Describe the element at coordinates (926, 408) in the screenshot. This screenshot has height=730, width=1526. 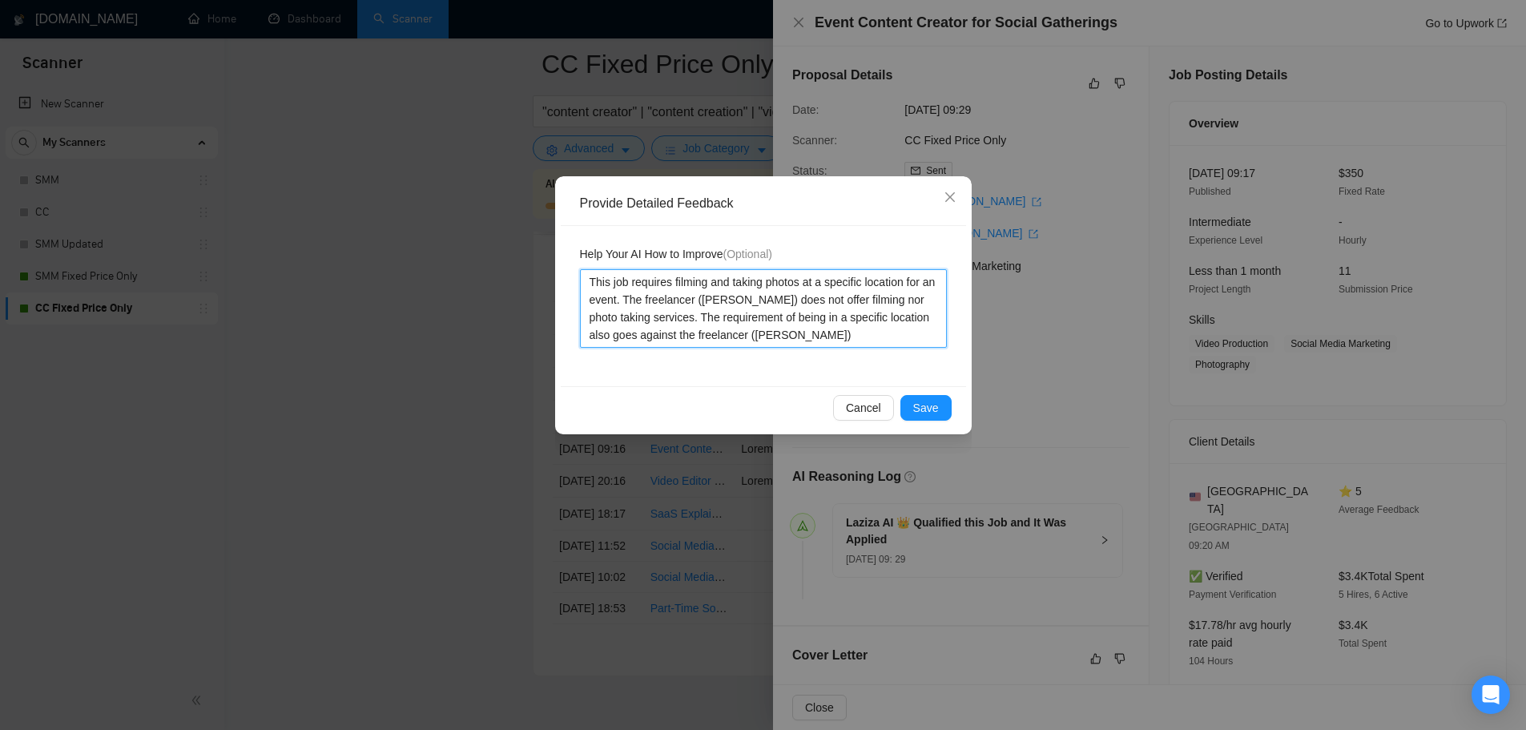
I see `span: Save` at that location.